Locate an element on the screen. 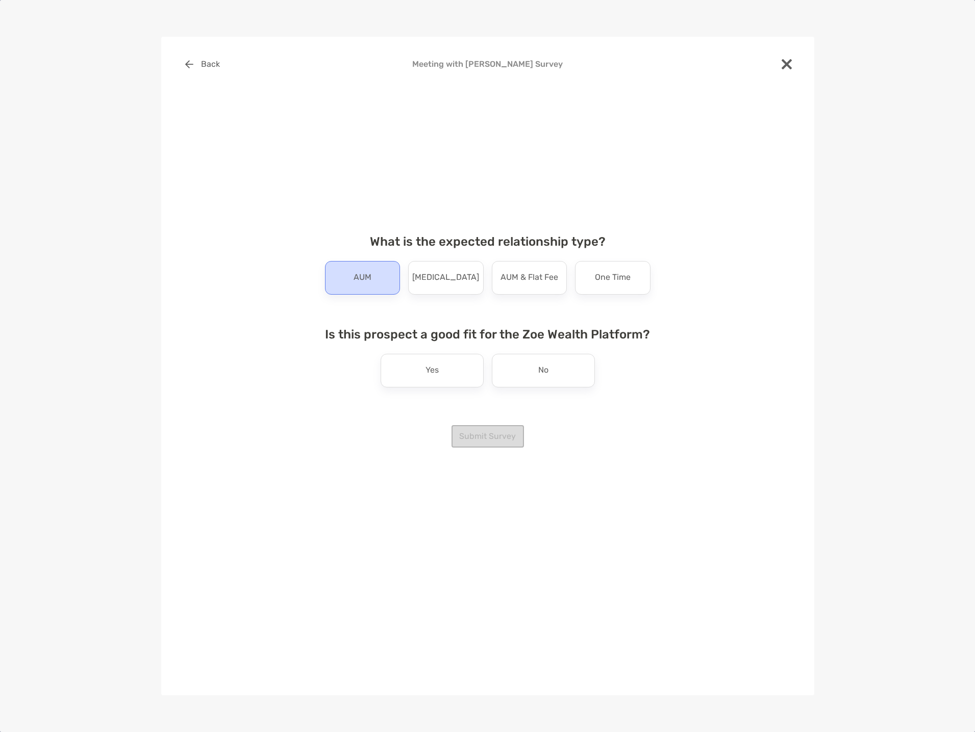 The width and height of the screenshot is (975, 732). p: Yes is located at coordinates (432, 371).